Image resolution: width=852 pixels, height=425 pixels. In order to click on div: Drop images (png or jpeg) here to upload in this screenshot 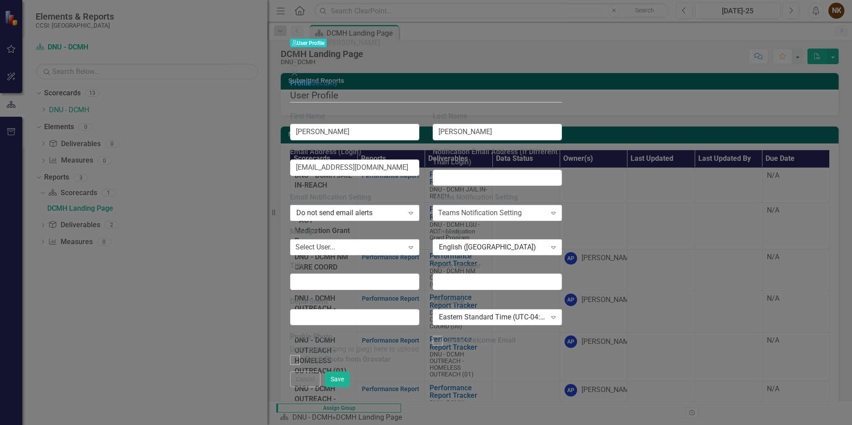, I will do `click(355, 349)`.